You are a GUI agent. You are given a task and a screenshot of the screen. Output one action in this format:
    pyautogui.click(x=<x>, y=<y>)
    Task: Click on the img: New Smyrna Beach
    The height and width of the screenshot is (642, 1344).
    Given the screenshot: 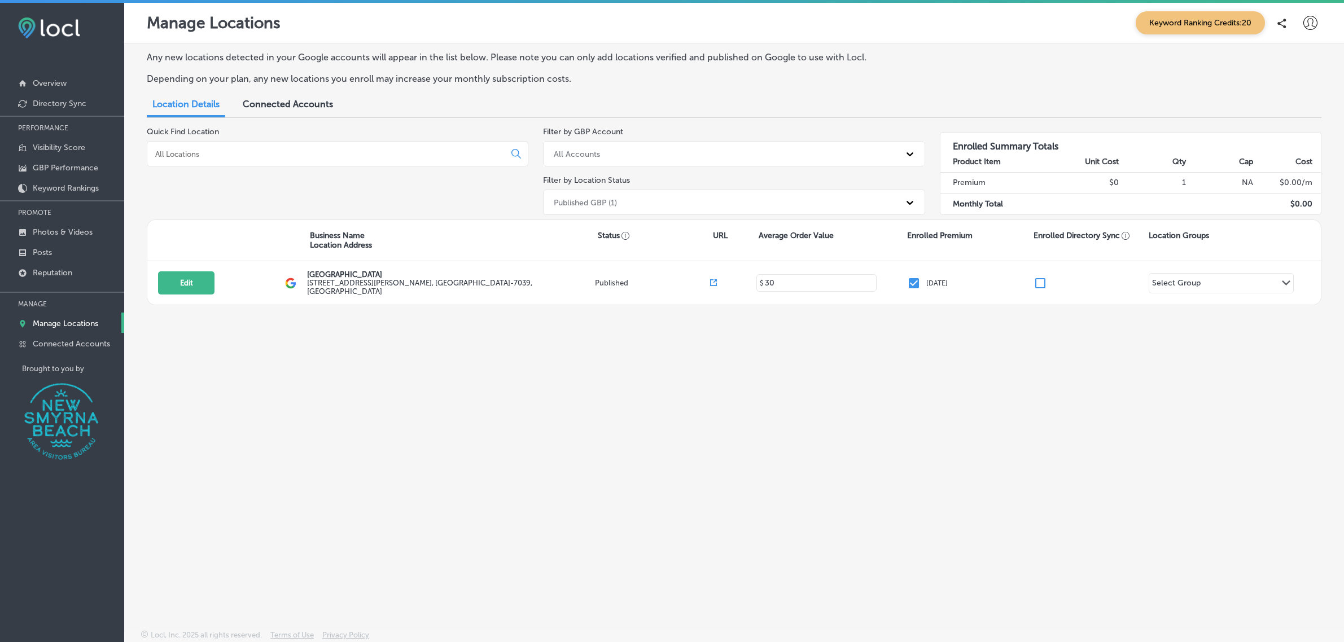 What is the action you would take?
    pyautogui.click(x=62, y=422)
    